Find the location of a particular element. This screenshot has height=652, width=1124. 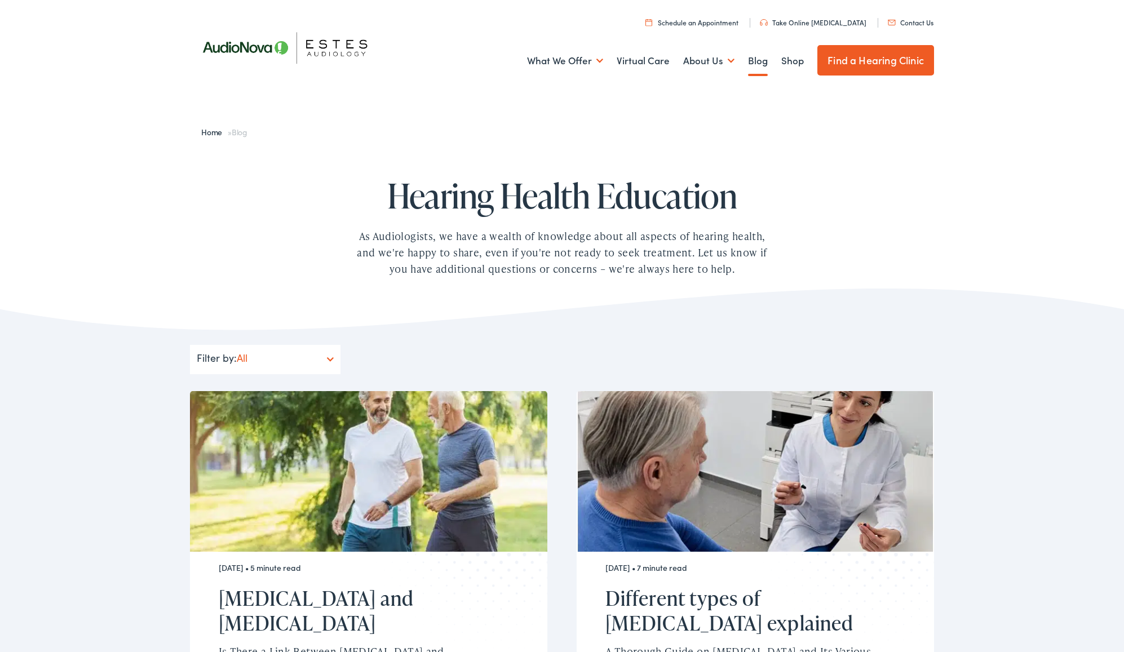

img: audiologist at Estes Ausiology explains the different types of hearing loss to a patient. is located at coordinates (755, 471).